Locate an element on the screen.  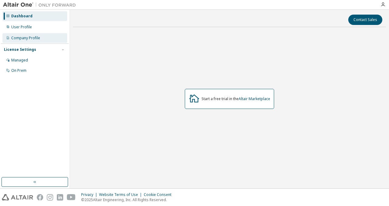
div: User Profile is located at coordinates (22, 27).